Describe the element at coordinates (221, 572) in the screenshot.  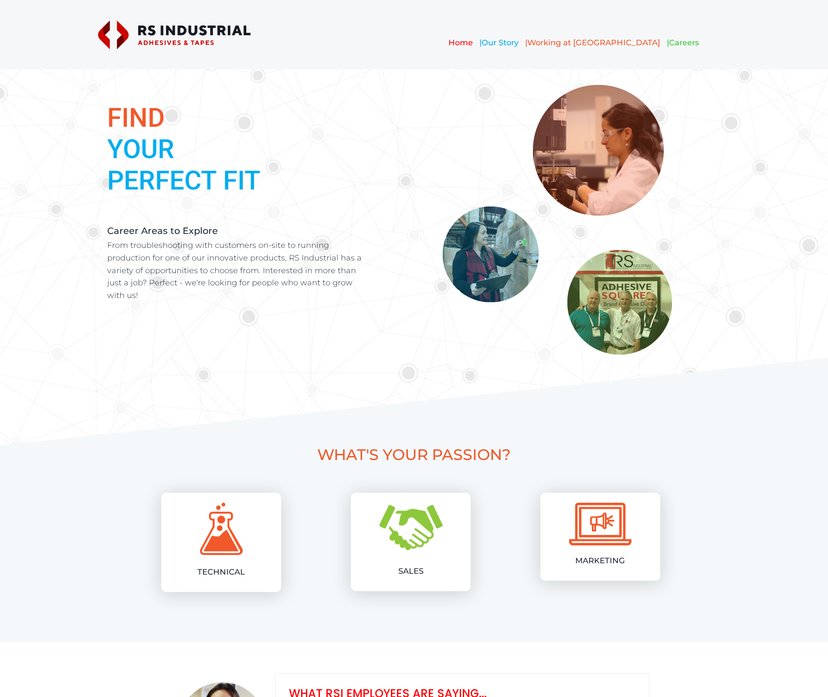
I see `strong: TECHNICAL` at that location.